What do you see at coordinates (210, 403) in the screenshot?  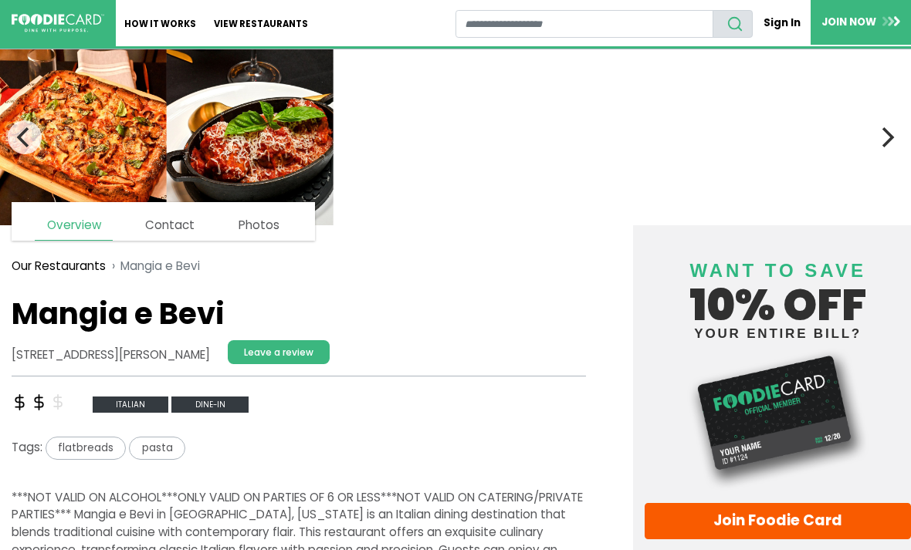 I see `a: Dine-in` at bounding box center [210, 403].